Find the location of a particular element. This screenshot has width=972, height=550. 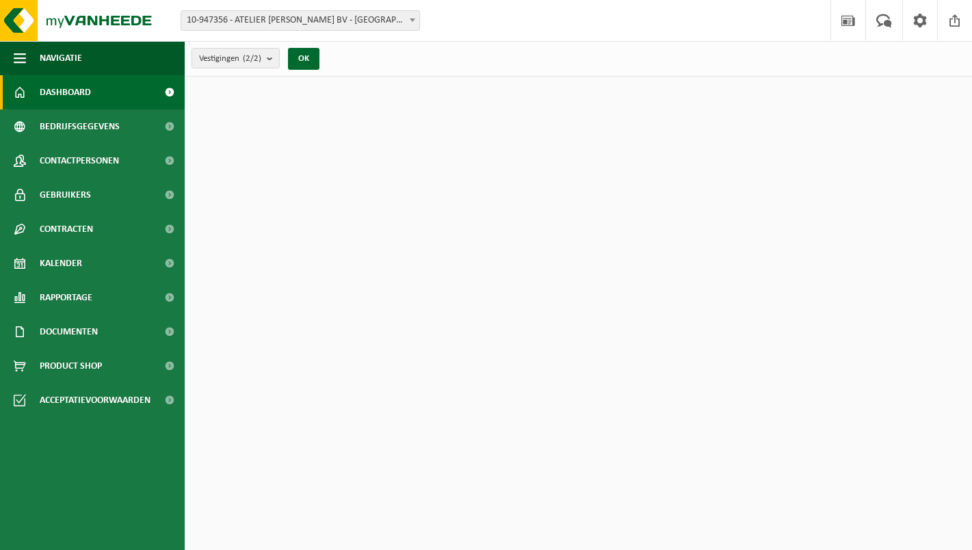

span: 10-947356 - ATELIER ALEXANDER SAENEN BV - KURINGEN is located at coordinates (300, 21).